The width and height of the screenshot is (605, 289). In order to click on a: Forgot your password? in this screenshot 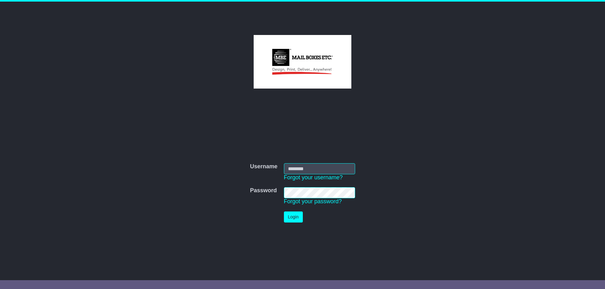, I will do `click(313, 201)`.